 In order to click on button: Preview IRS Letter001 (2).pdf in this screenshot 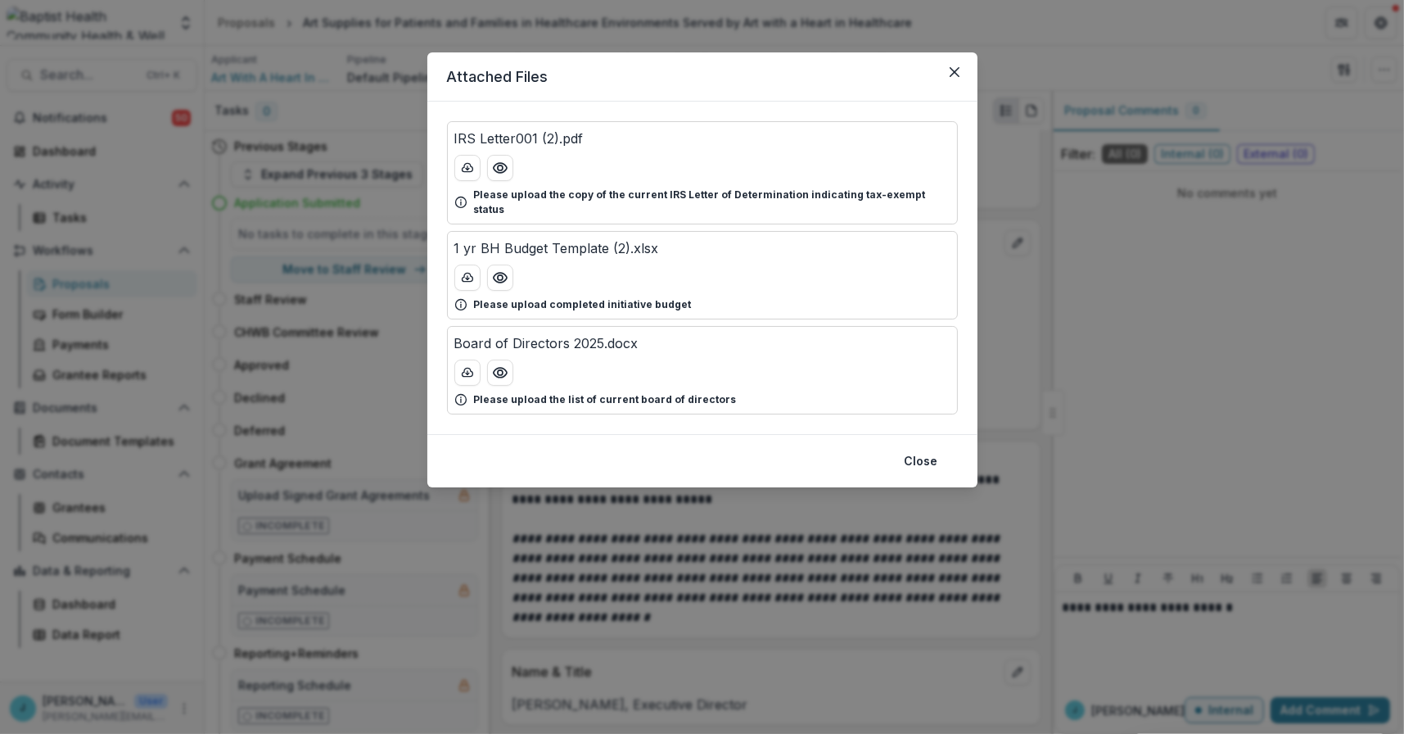, I will do `click(500, 168)`.